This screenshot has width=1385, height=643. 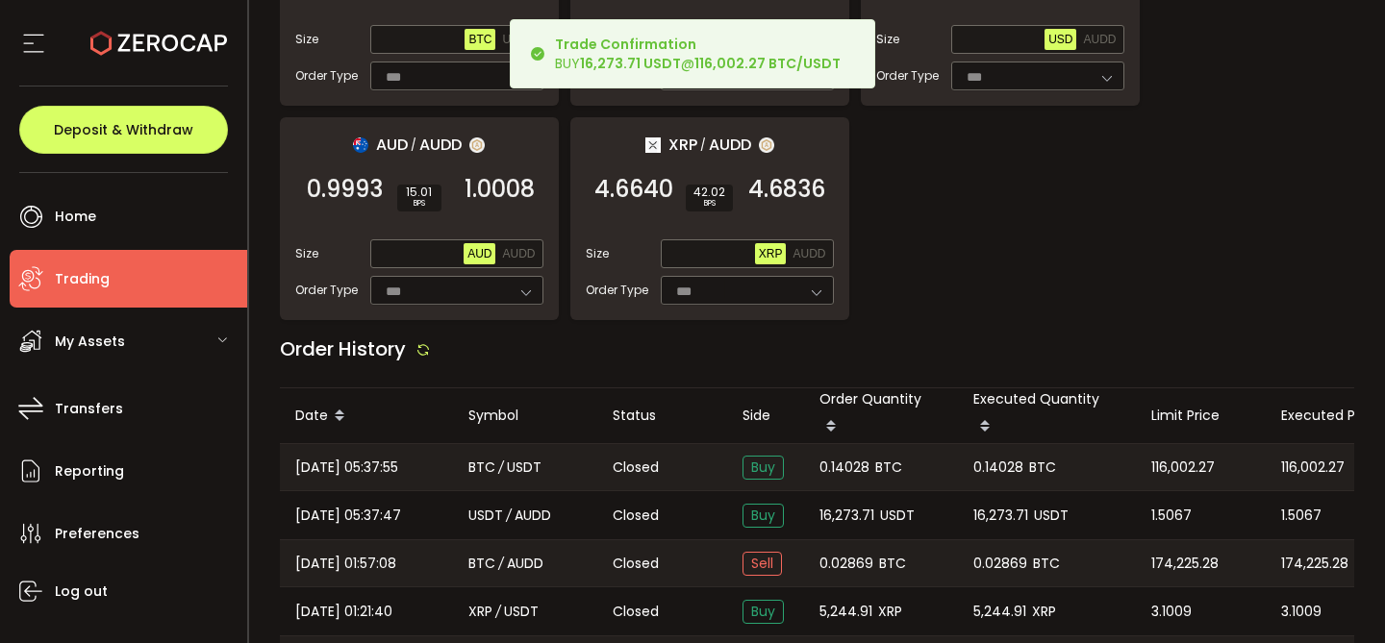 I want to click on span: 3.1009, so click(x=1301, y=612).